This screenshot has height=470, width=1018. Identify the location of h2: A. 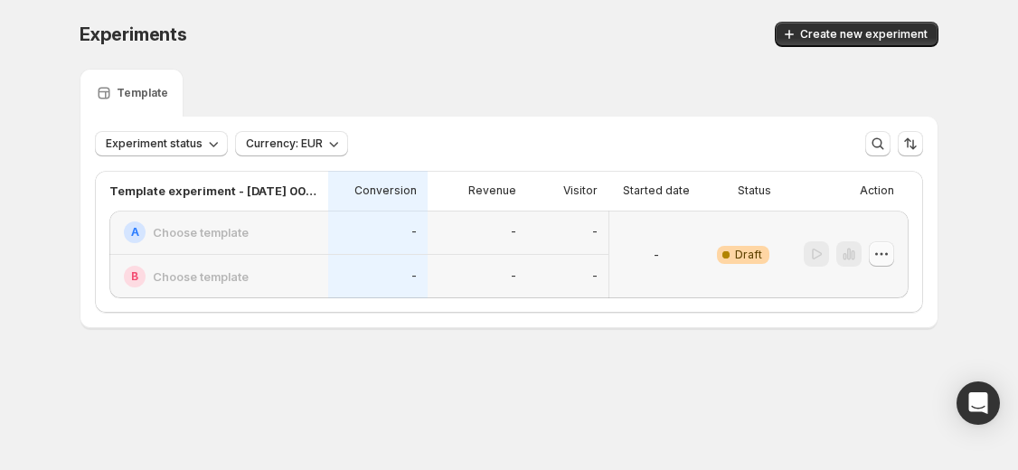
(135, 232).